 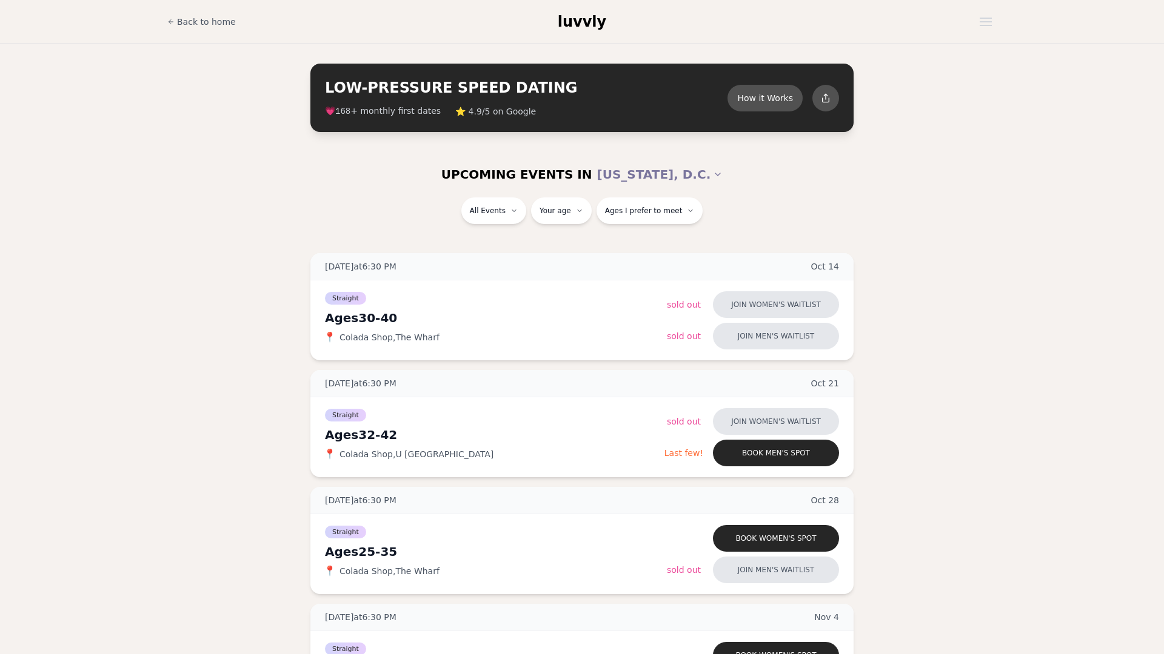 I want to click on a: luvvly, so click(x=582, y=22).